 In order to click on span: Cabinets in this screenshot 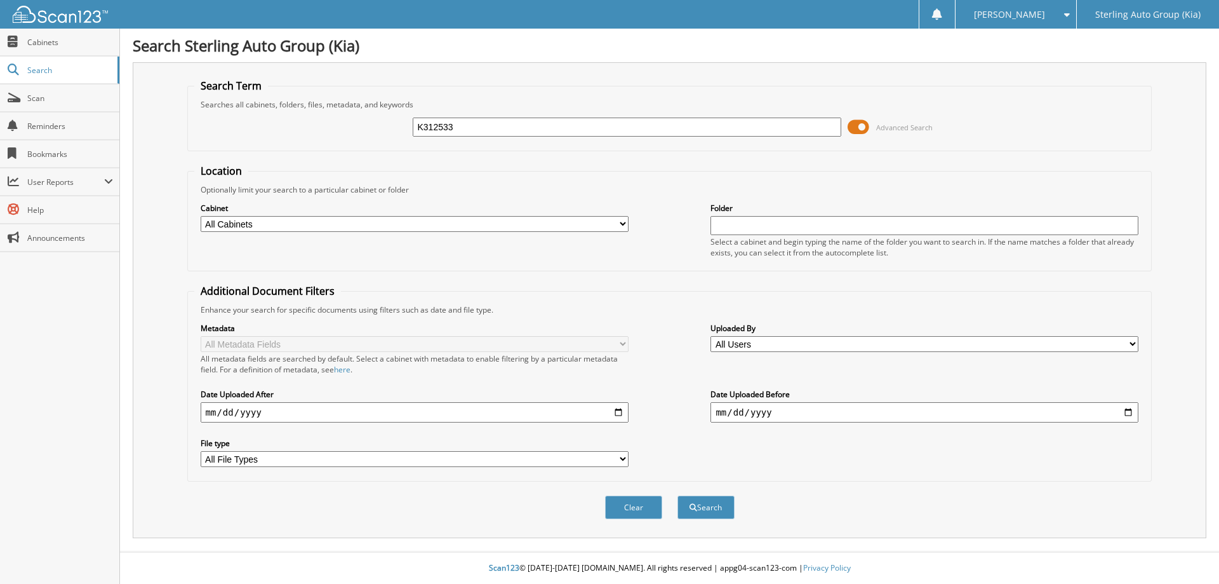, I will do `click(70, 42)`.